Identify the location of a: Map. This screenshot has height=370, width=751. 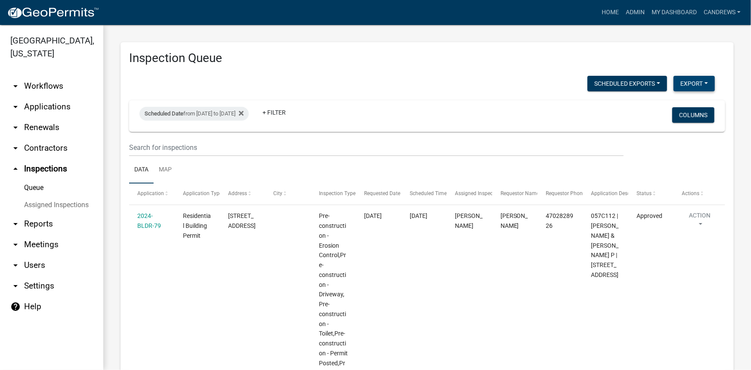
(165, 170).